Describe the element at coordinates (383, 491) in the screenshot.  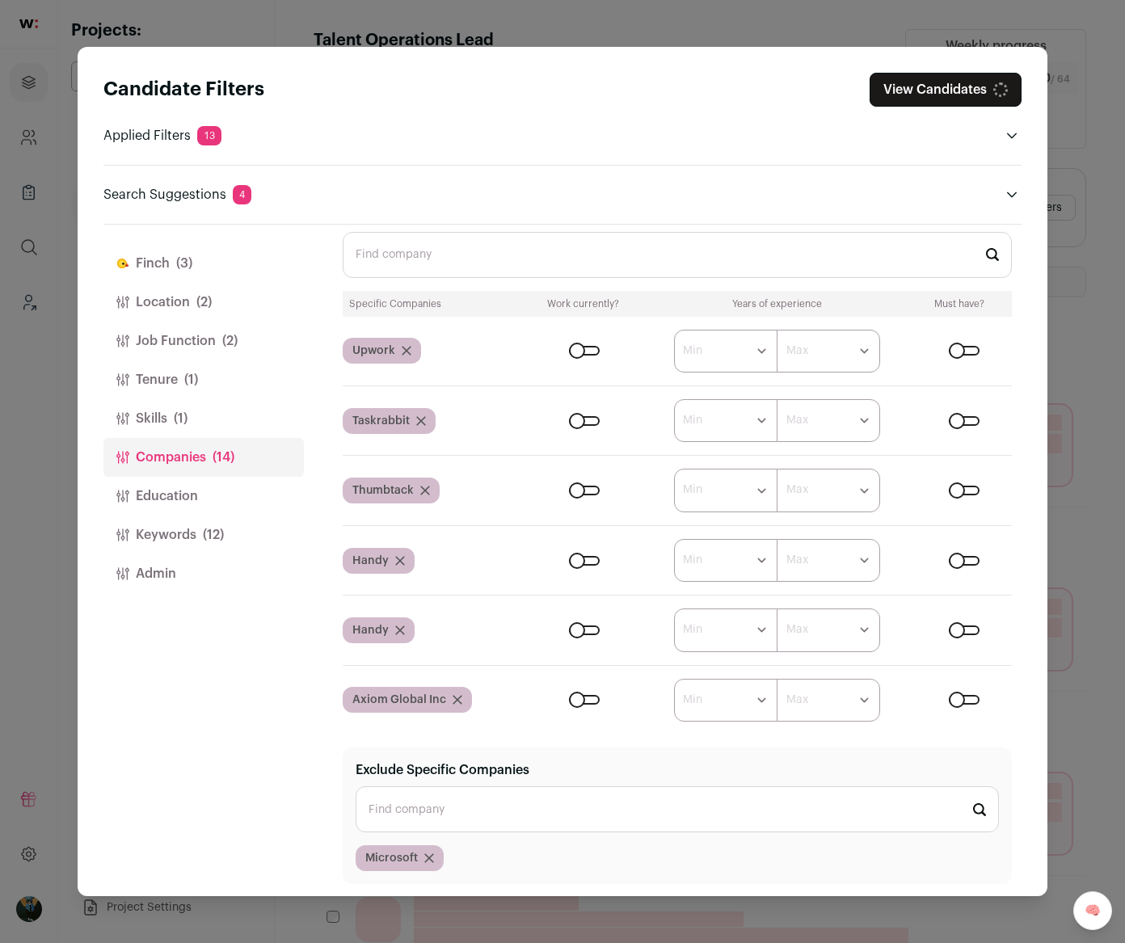
I see `span: Thumbtack` at that location.